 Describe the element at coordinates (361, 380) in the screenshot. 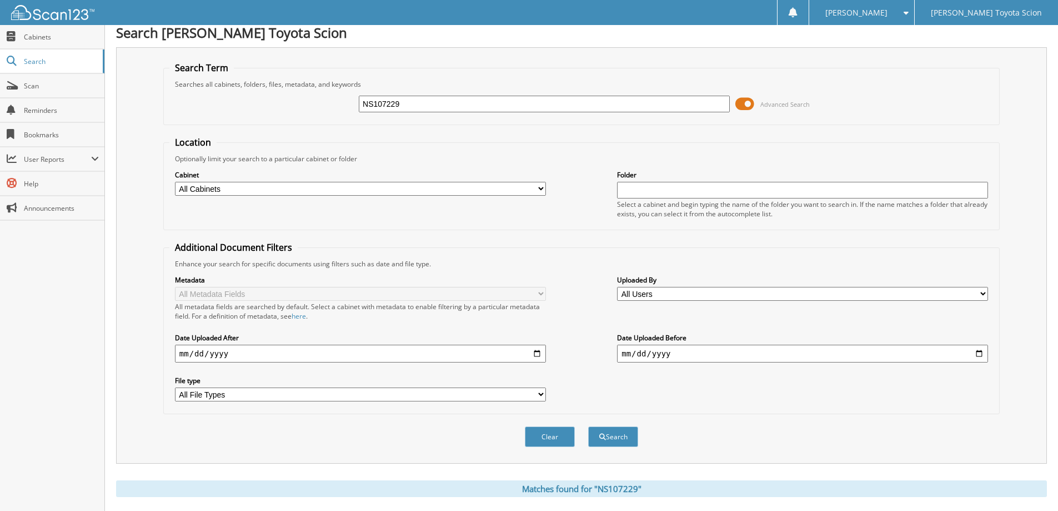

I see `label: File type` at that location.